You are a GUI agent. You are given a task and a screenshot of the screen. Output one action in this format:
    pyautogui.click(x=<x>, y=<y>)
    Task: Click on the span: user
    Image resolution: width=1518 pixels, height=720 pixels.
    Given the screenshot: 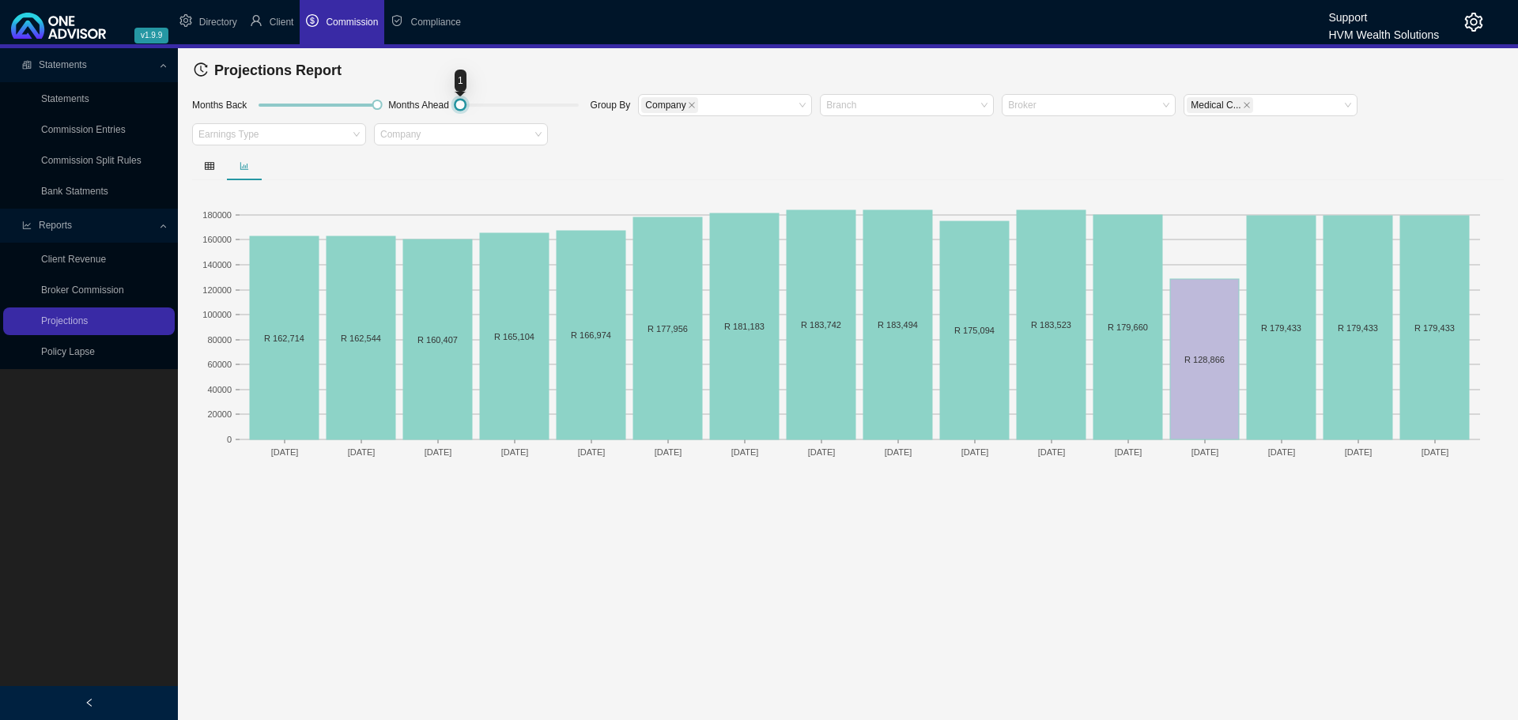 What is the action you would take?
    pyautogui.click(x=256, y=21)
    